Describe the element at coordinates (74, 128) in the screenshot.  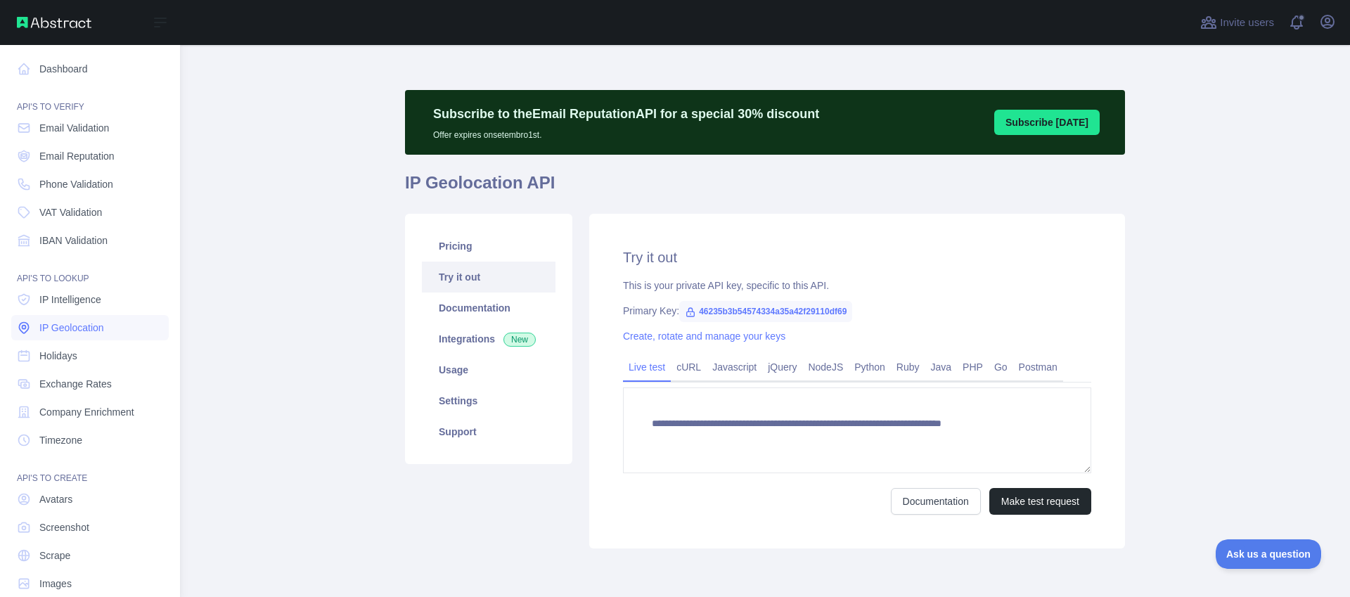
I see `span: Email Validation` at that location.